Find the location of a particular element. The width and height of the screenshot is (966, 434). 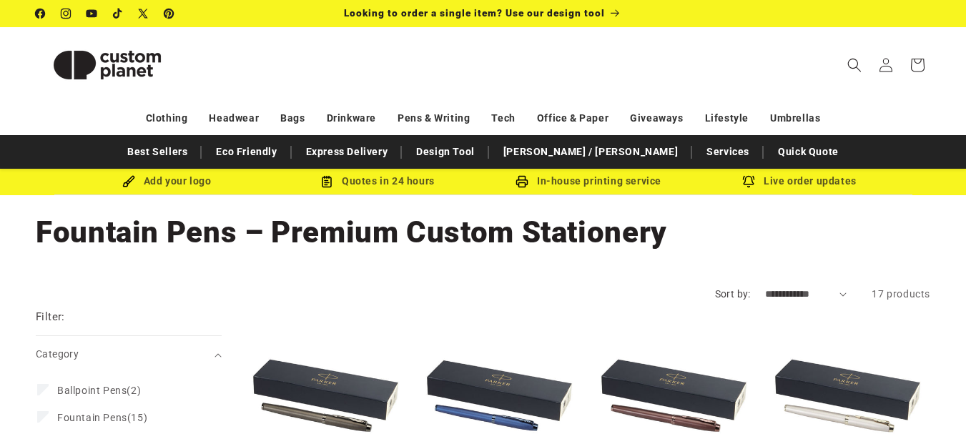

a: Umbrellas is located at coordinates (795, 118).